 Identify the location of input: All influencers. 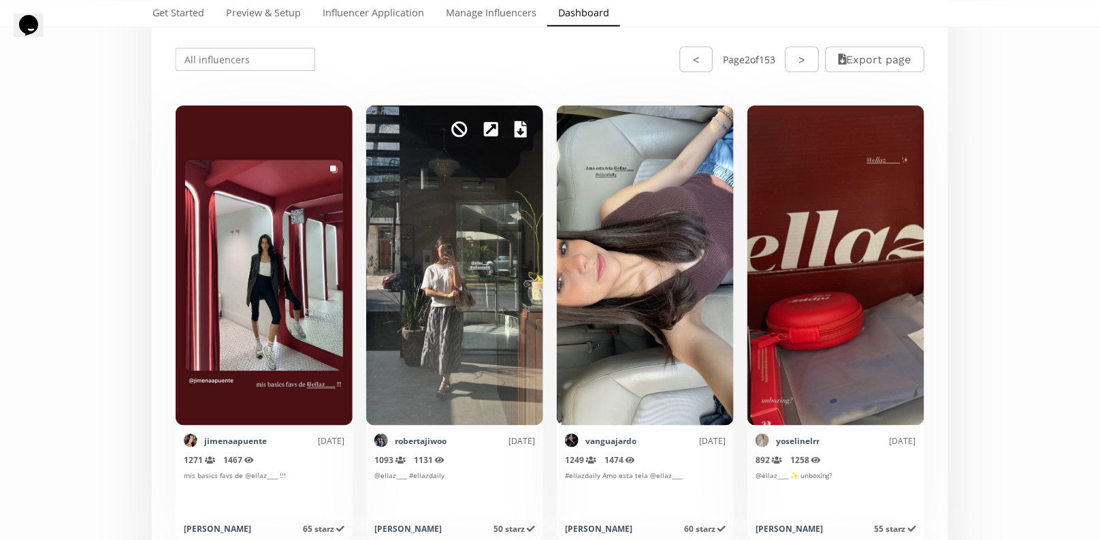
(245, 59).